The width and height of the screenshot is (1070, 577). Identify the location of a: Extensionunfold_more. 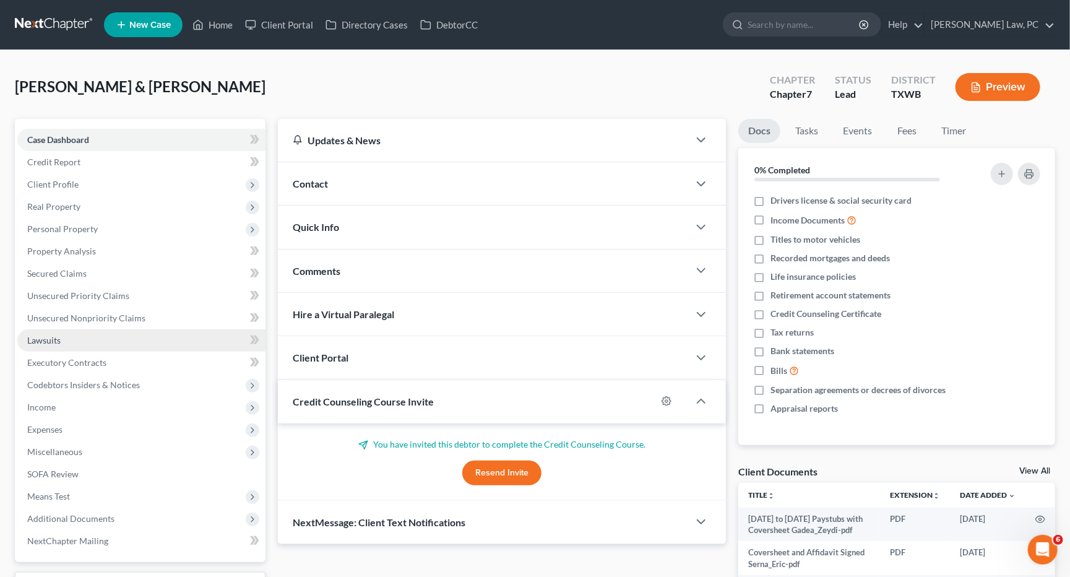
(914, 494).